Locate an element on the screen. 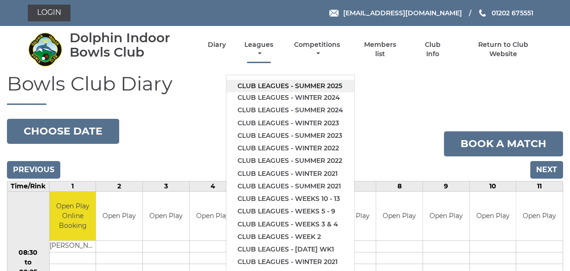  span: 01202 675551 is located at coordinates (512, 13).